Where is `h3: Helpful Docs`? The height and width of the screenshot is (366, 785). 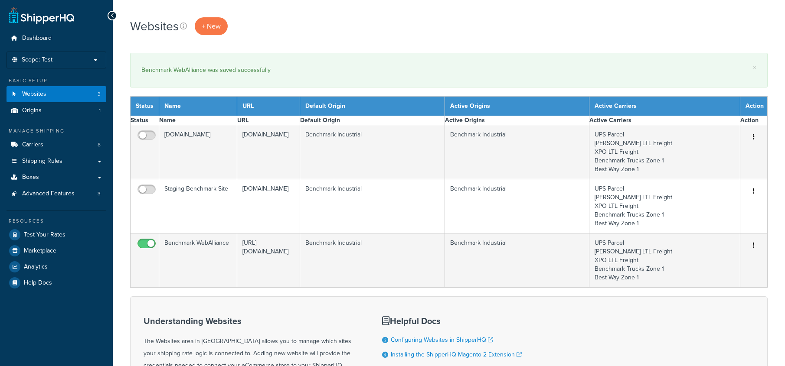 h3: Helpful Docs is located at coordinates (460, 321).